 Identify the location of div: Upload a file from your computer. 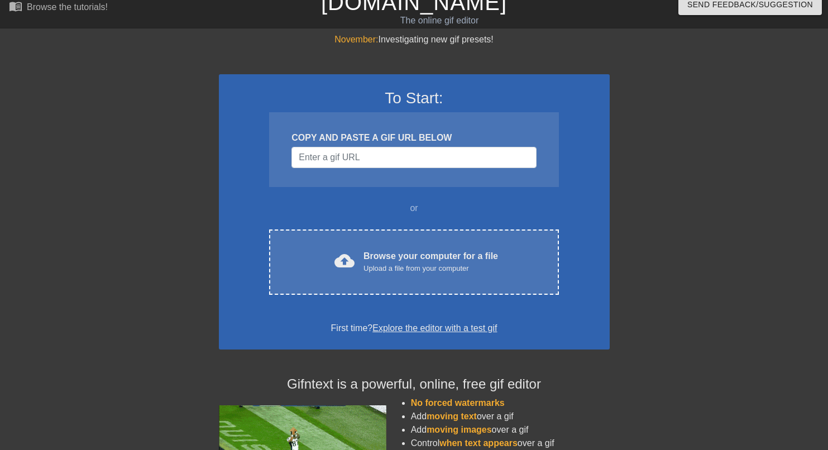
(431, 269).